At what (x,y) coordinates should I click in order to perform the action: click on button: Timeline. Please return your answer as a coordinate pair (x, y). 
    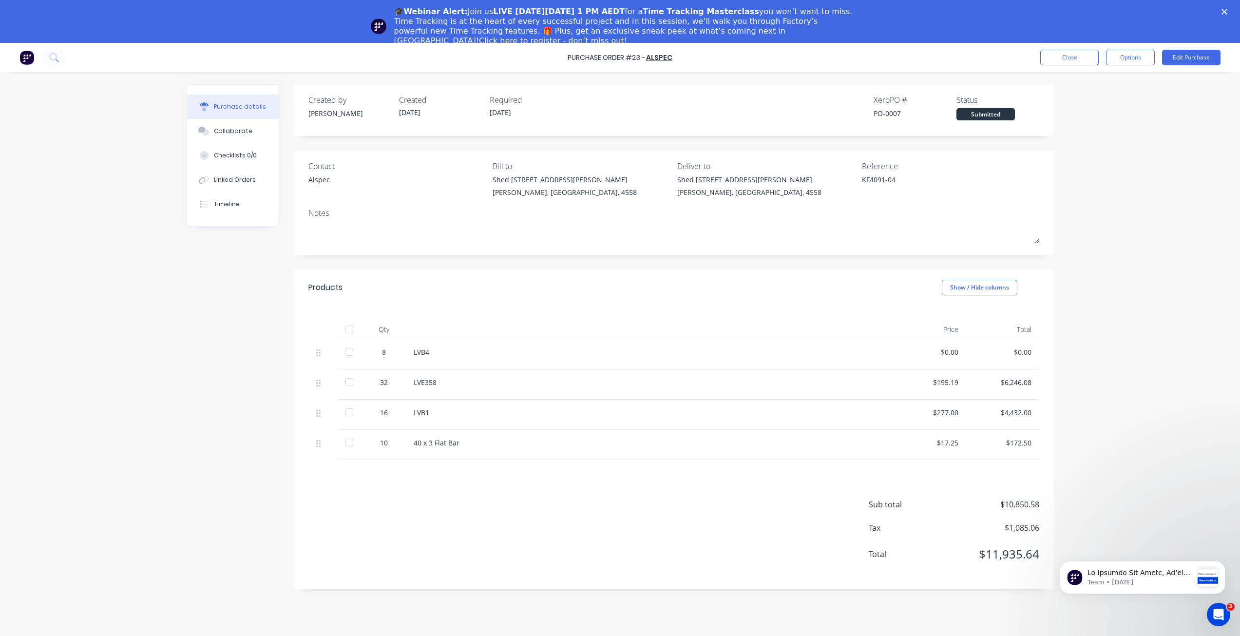
    Looking at the image, I should click on (233, 204).